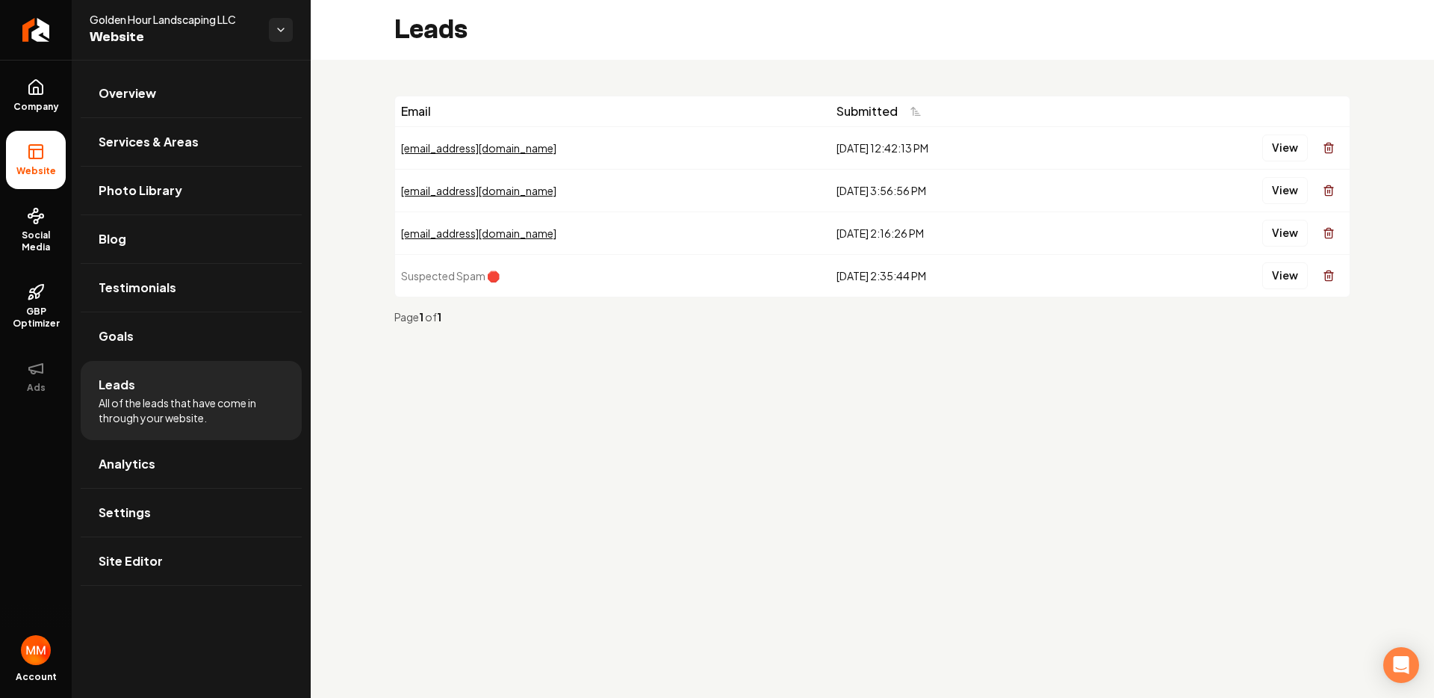  I want to click on span: Company, so click(36, 107).